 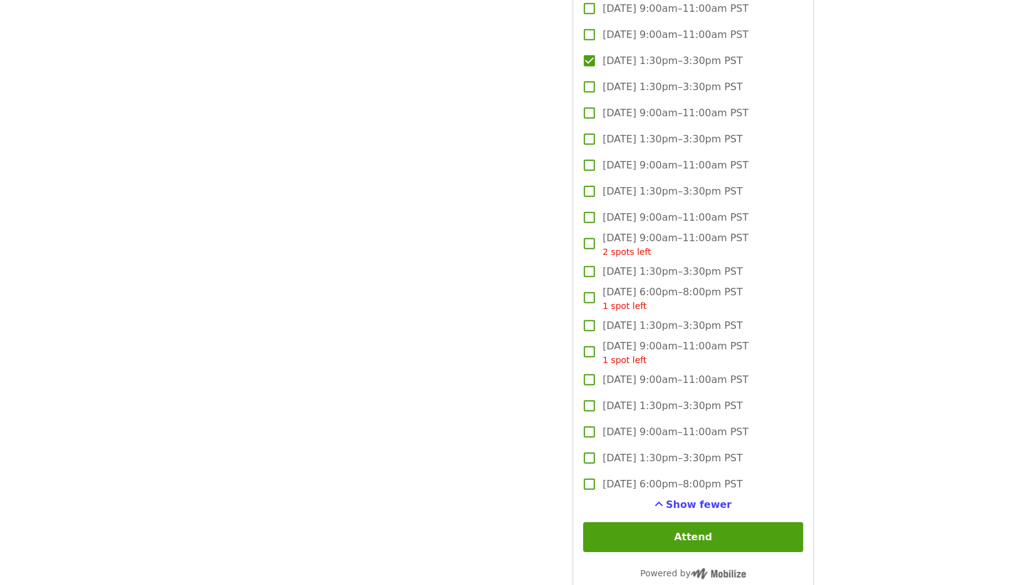 What do you see at coordinates (693, 505) in the screenshot?
I see `button: See more timeslots` at bounding box center [693, 505].